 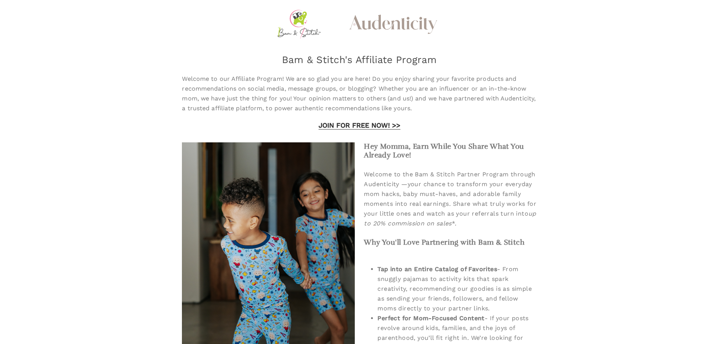 What do you see at coordinates (359, 125) in the screenshot?
I see `strong: JOIN FOR FREE NOW! >>` at bounding box center [359, 125].